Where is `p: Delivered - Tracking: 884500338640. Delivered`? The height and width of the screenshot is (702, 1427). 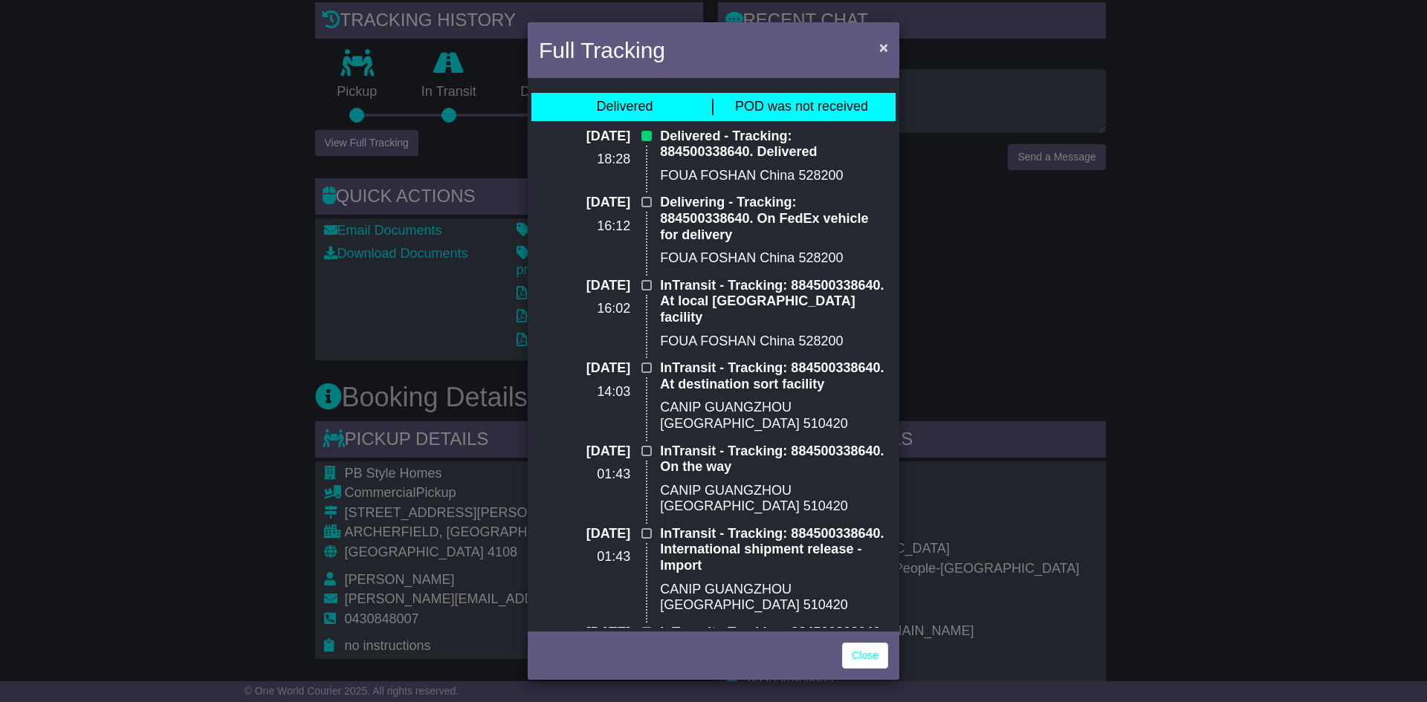
p: Delivered - Tracking: 884500338640. Delivered is located at coordinates (774, 144).